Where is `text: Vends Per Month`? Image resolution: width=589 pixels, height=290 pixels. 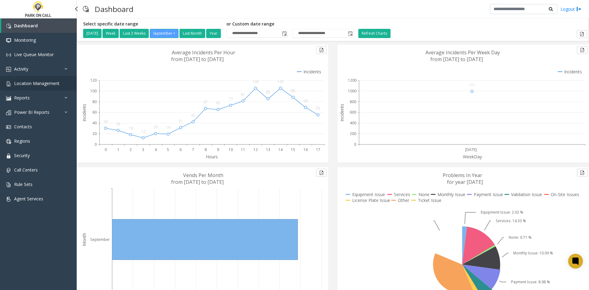 text: Vends Per Month is located at coordinates (203, 175).